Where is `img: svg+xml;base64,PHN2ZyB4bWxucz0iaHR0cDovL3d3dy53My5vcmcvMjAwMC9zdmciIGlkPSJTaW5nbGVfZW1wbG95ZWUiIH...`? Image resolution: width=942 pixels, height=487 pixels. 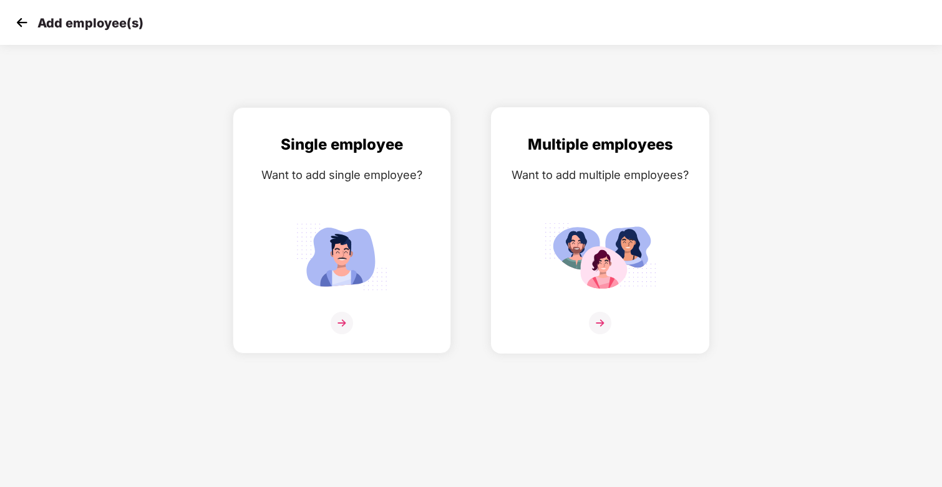 img: svg+xml;base64,PHN2ZyB4bWxucz0iaHR0cDovL3d3dy53My5vcmcvMjAwMC9zdmciIGlkPSJTaW5nbGVfZW1wbG95ZWUiIH... is located at coordinates (342, 256).